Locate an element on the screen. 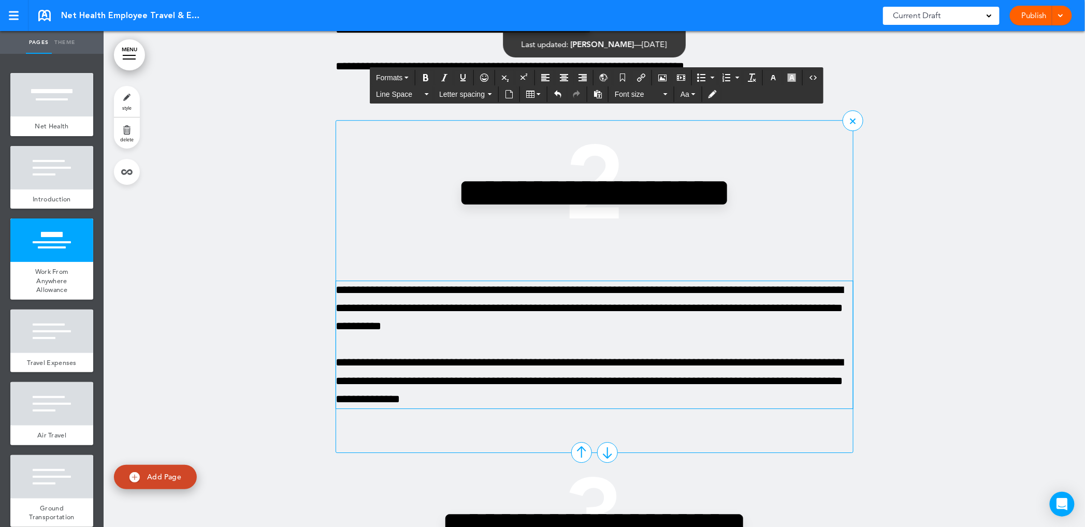 This screenshot has height=527, width=1085. div: Open Intercom Messenger is located at coordinates (1062, 504).